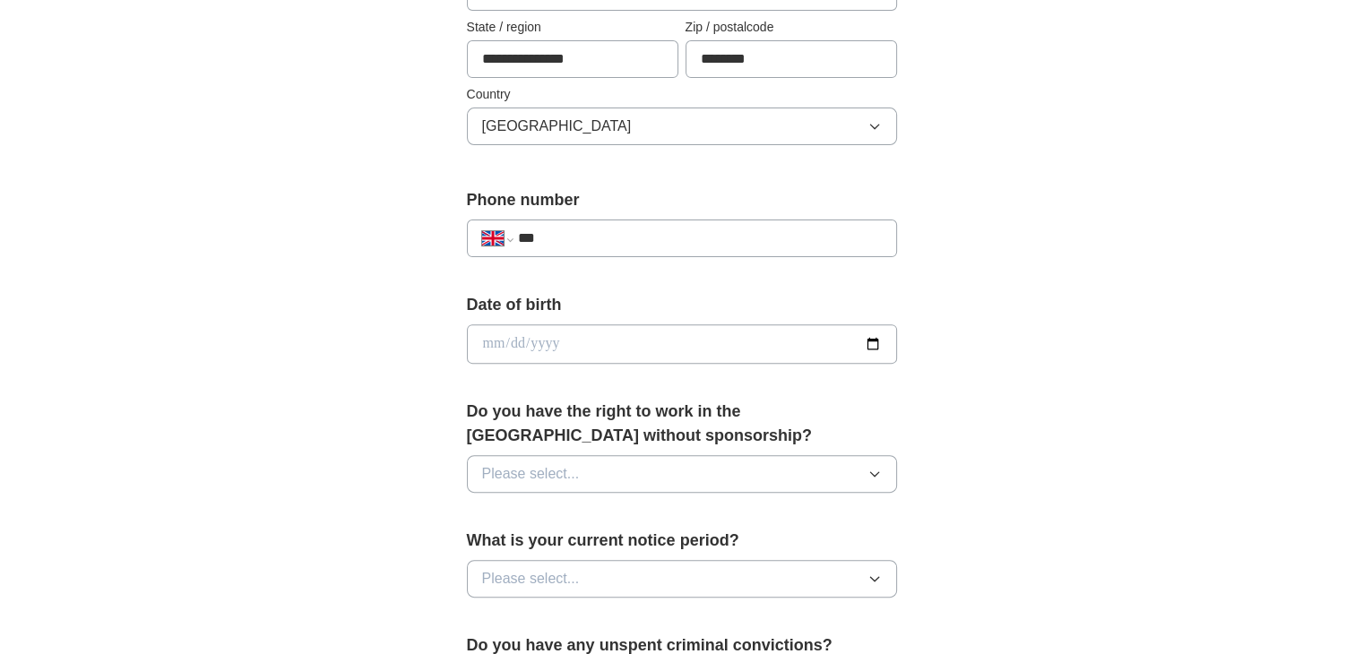 This screenshot has width=1363, height=654. I want to click on label: What is your current notice period?, so click(682, 540).